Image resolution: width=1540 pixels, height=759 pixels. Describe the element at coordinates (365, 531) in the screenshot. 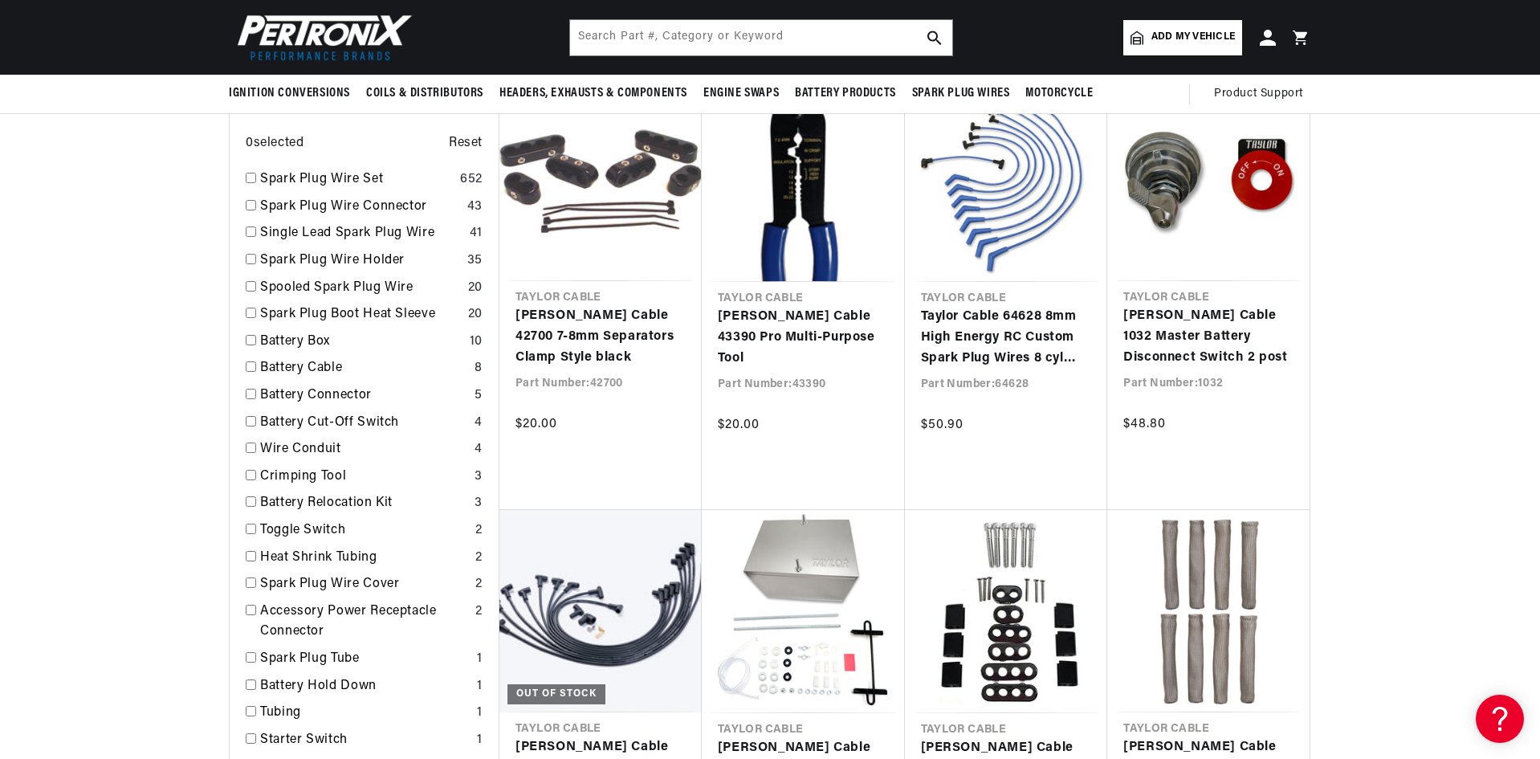

I see `a: Toggle Switch` at that location.